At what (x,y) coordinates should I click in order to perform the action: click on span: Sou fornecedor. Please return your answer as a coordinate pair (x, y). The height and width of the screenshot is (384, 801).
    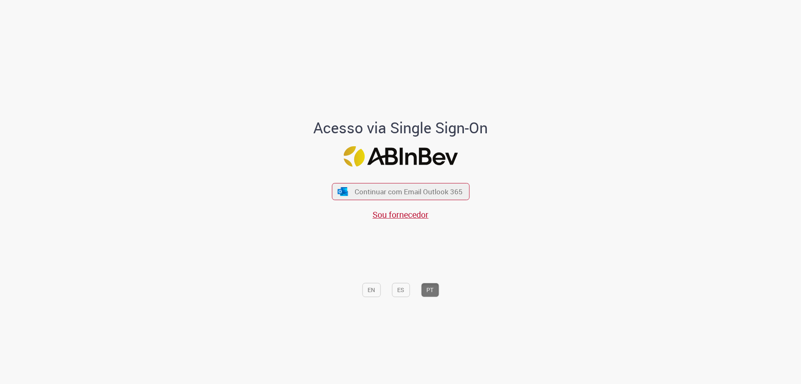
    Looking at the image, I should click on (401, 214).